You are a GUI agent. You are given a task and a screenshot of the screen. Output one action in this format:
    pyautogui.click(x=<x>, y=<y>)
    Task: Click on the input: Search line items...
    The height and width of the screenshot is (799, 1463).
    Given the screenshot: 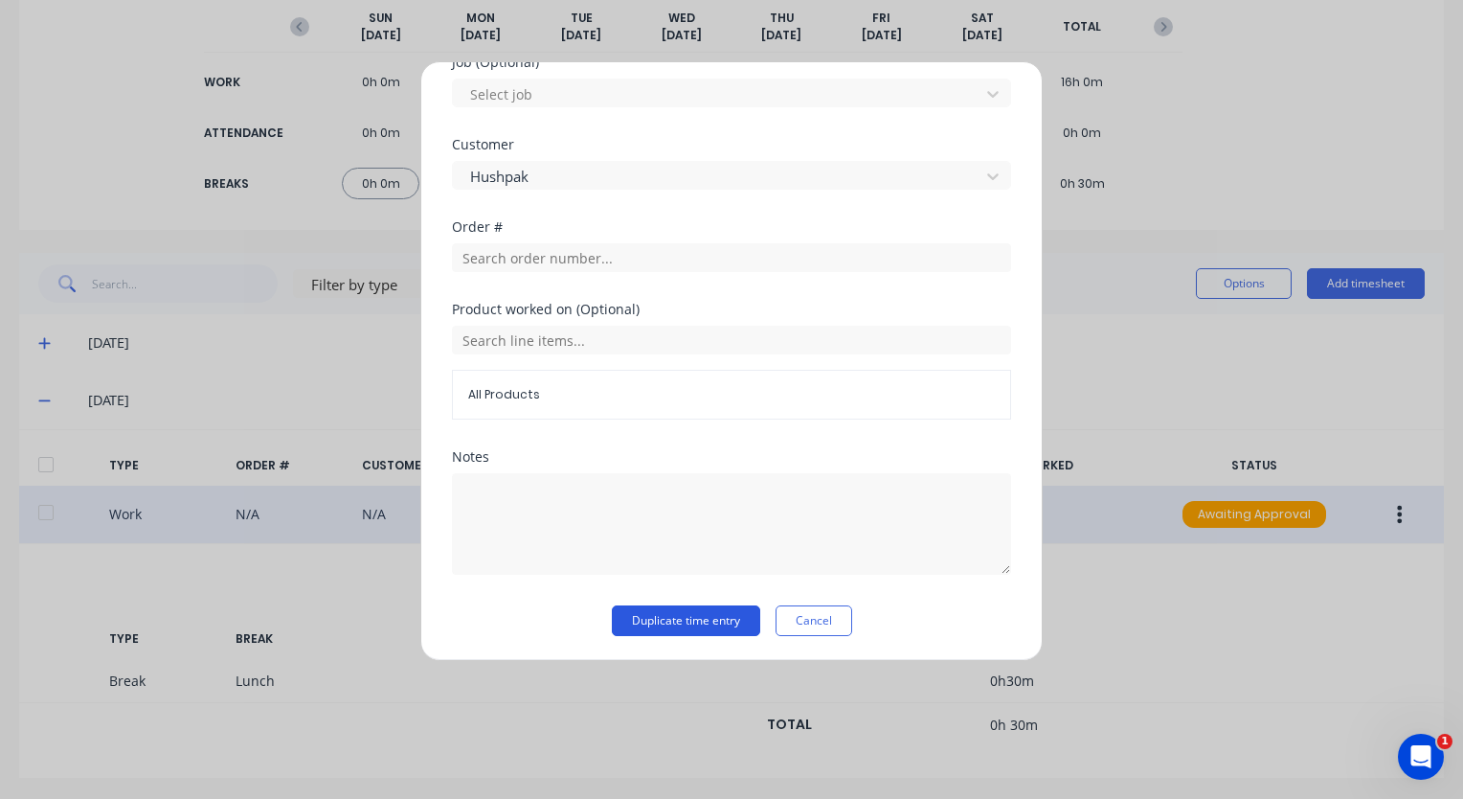 What is the action you would take?
    pyautogui.click(x=732, y=340)
    